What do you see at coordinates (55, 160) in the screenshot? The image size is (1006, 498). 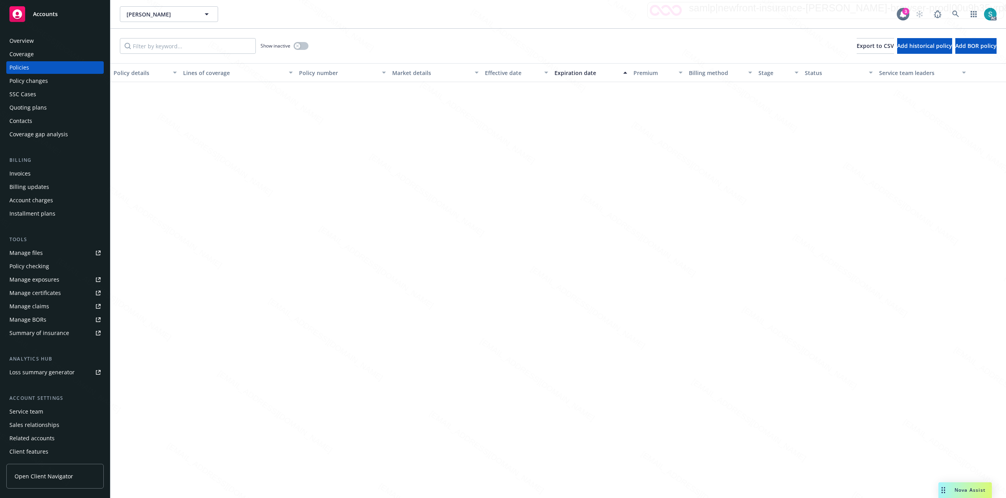 I see `div: Billing` at bounding box center [55, 160].